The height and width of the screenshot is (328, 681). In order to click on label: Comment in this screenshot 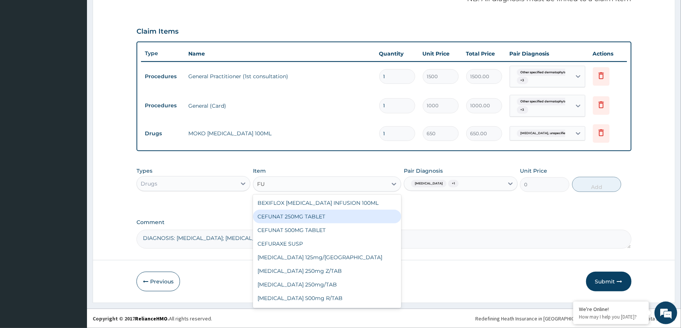, I will do `click(384, 222)`.